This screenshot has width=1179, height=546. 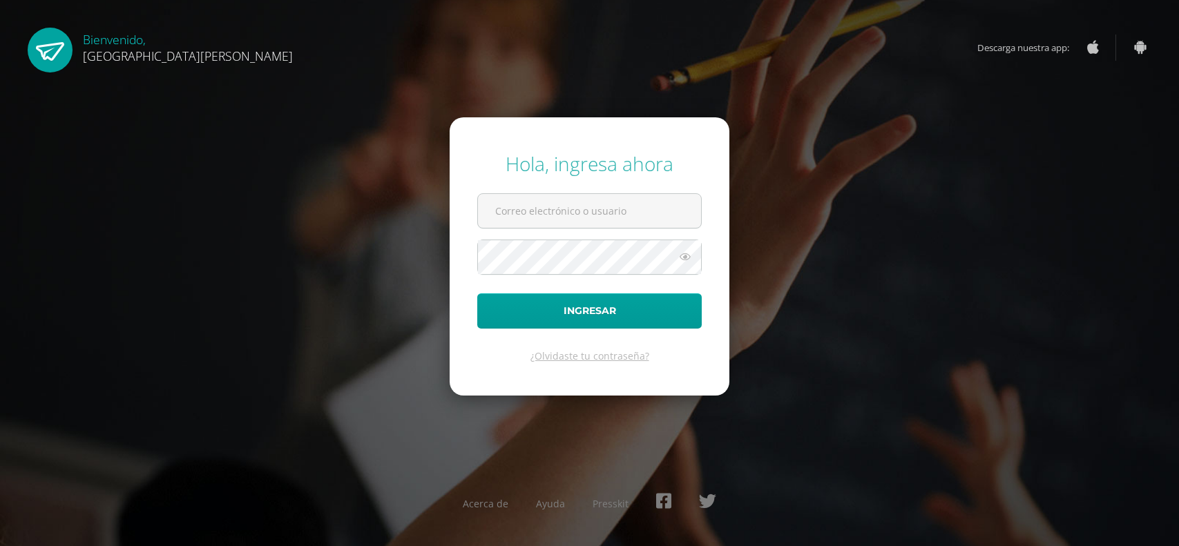 What do you see at coordinates (188, 46) in the screenshot?
I see `div: Bienvenido,` at bounding box center [188, 46].